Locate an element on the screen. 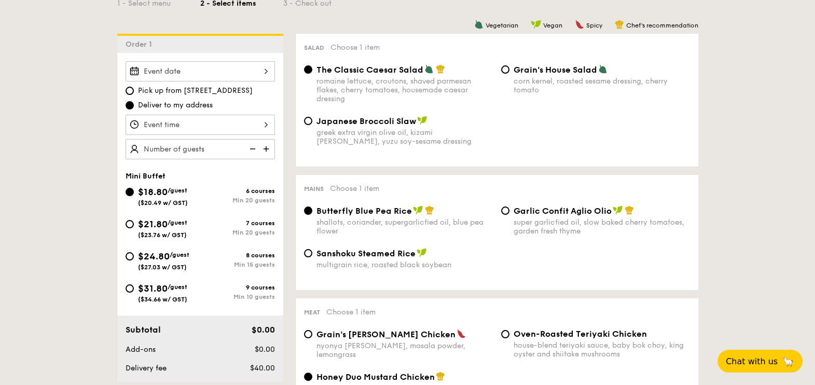  input: $21.80/guest($23.76 w/ GST)7 coursesMin 20 guests is located at coordinates (130, 224).